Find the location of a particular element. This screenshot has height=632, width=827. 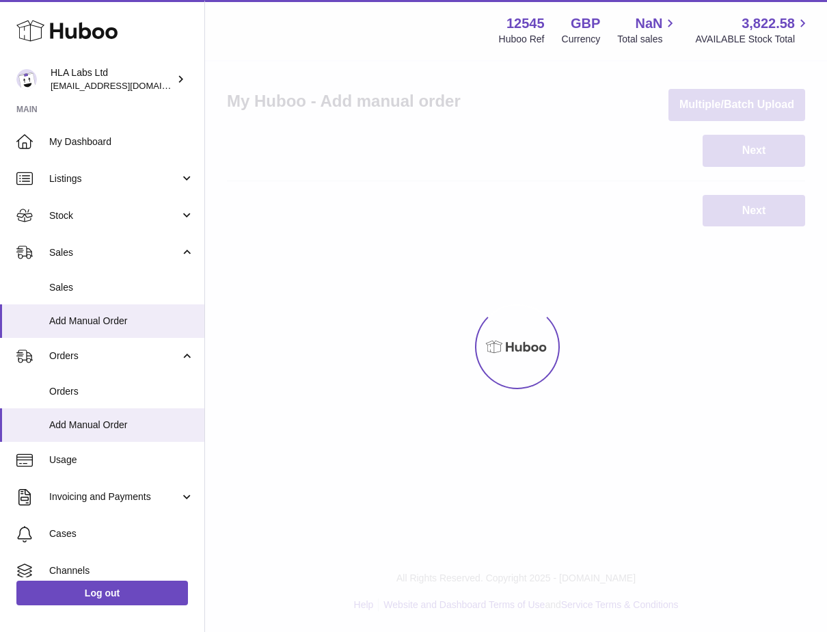

div: Currency is located at coordinates (581, 39).